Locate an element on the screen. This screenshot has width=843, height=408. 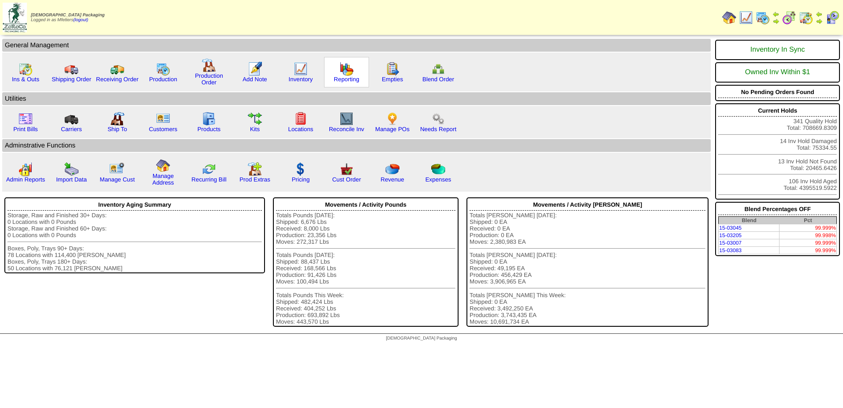
td: Utilities is located at coordinates (356, 98).